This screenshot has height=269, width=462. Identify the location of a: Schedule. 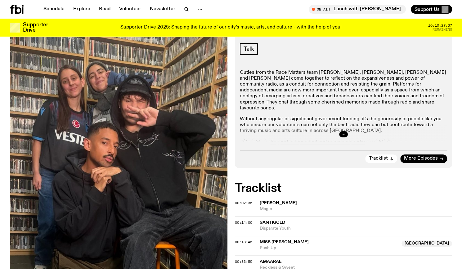
(54, 9).